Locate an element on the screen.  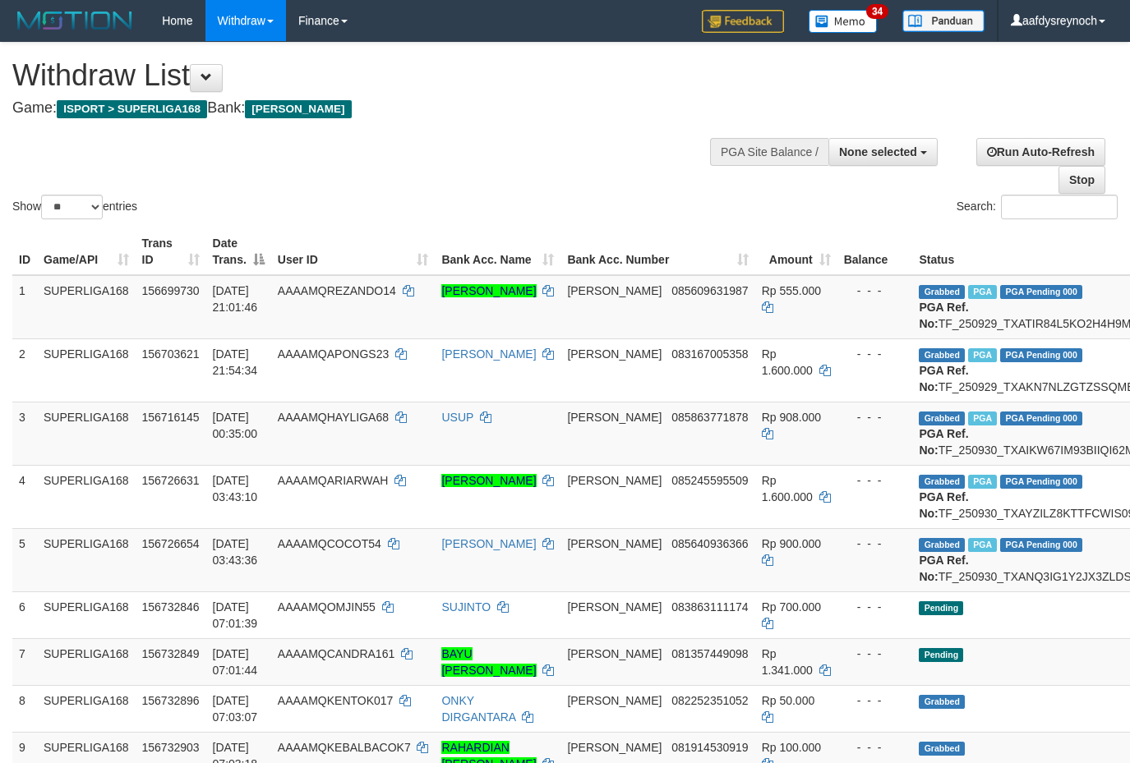
span: AAAAMQKEBALBACOK7 is located at coordinates (344, 748).